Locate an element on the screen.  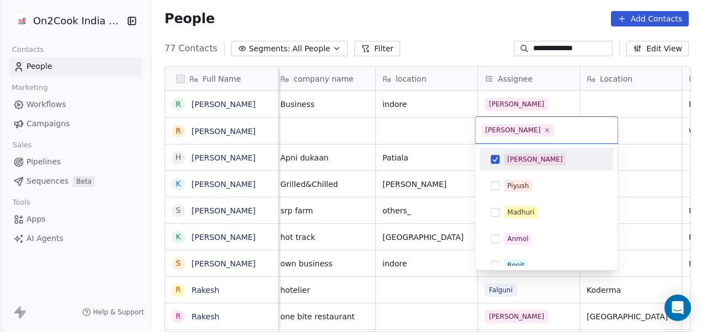
div: Madhuri is located at coordinates (520, 212).